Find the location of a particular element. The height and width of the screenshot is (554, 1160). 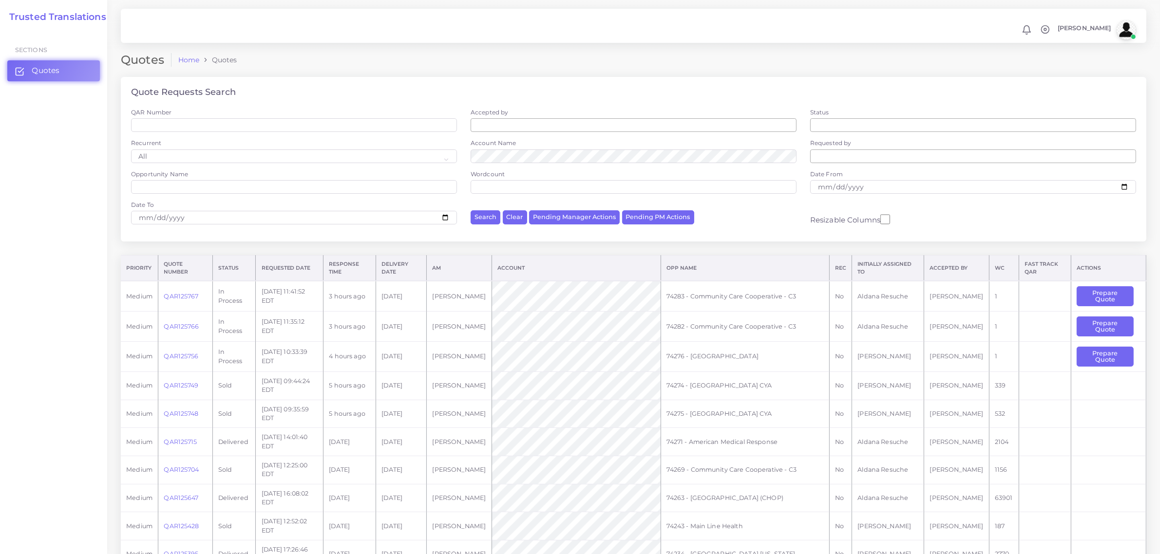

label: Wordcount is located at coordinates (488, 174).